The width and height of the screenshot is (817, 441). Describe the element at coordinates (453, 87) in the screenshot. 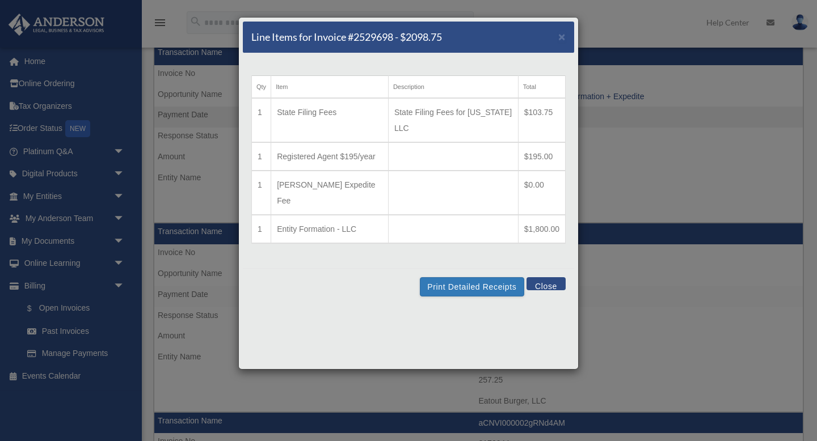

I see `th: Description` at that location.